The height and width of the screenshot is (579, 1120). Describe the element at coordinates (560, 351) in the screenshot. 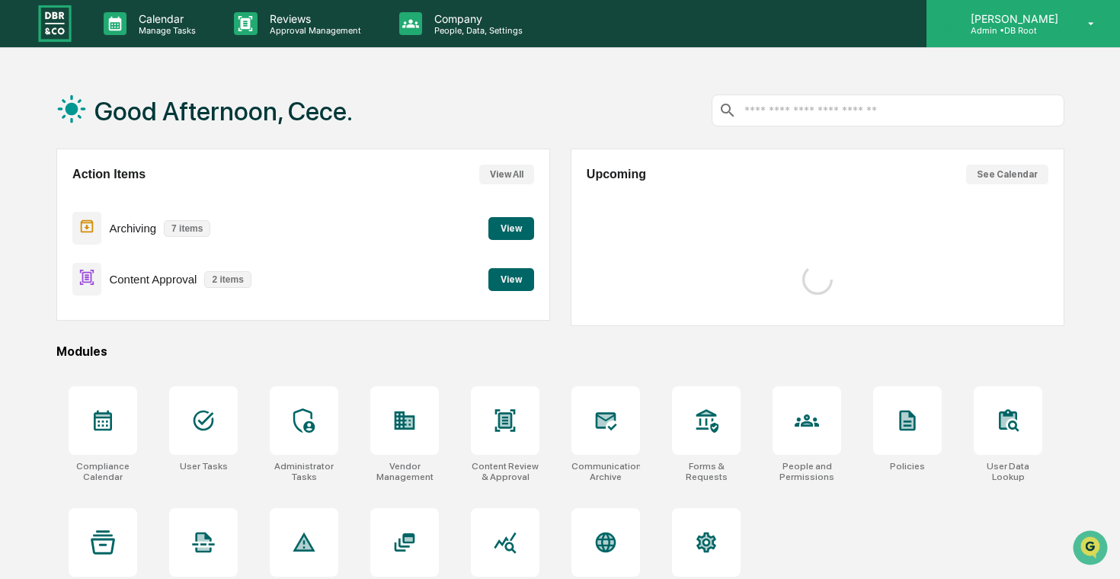

I see `div: Modules` at that location.